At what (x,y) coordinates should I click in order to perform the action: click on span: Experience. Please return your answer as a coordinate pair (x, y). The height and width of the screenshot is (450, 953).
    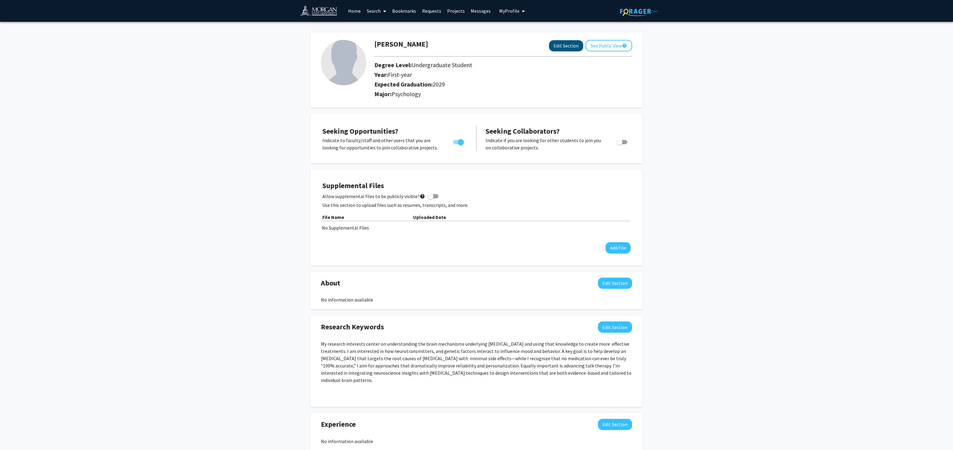
    Looking at the image, I should click on (338, 424).